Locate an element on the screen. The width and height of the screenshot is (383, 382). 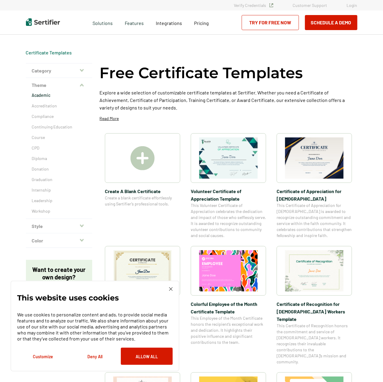
p: Course is located at coordinates (59, 138).